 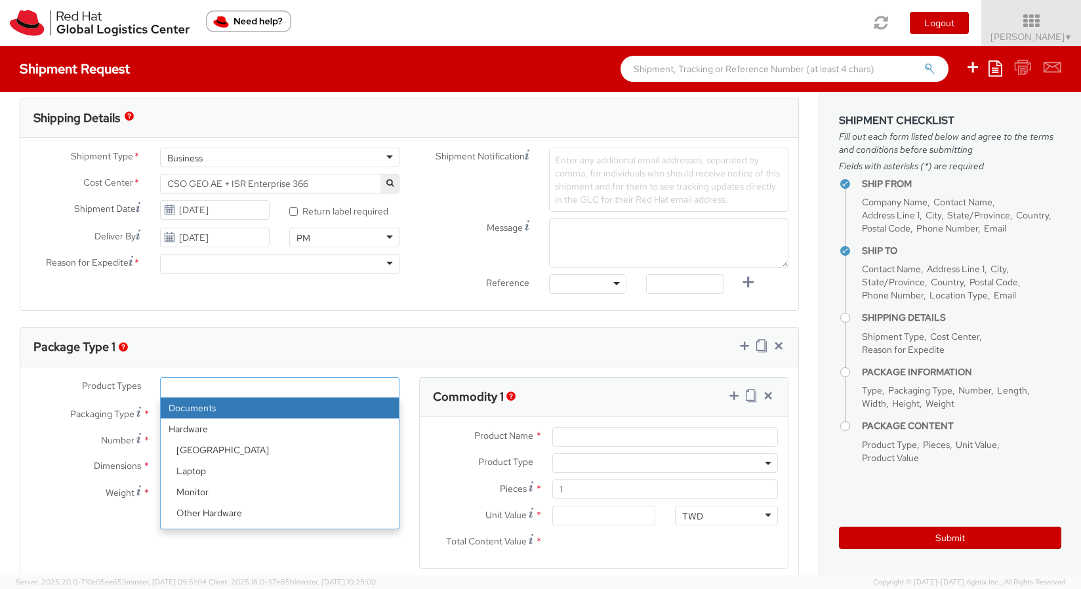 What do you see at coordinates (693, 516) in the screenshot?
I see `div: TWD` at bounding box center [693, 516].